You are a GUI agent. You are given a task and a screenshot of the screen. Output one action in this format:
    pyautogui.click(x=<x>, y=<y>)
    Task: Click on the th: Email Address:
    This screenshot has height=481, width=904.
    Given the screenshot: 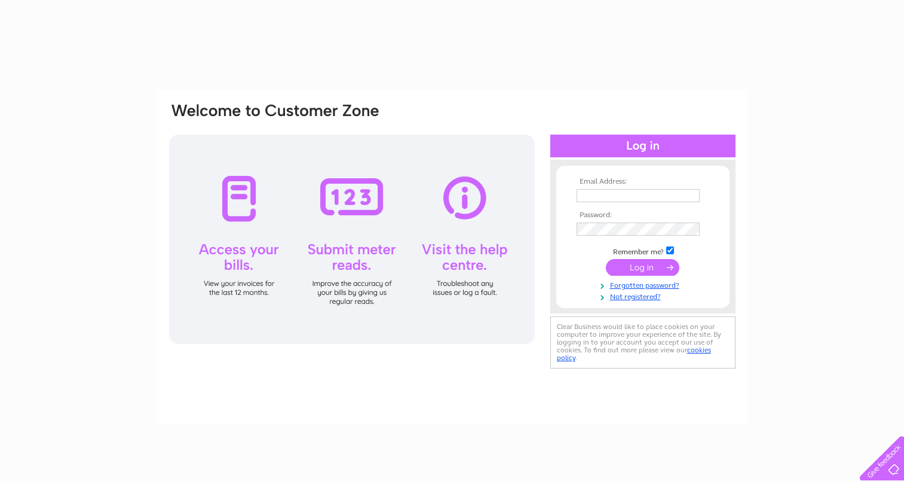 What is the action you would take?
    pyautogui.click(x=643, y=182)
    